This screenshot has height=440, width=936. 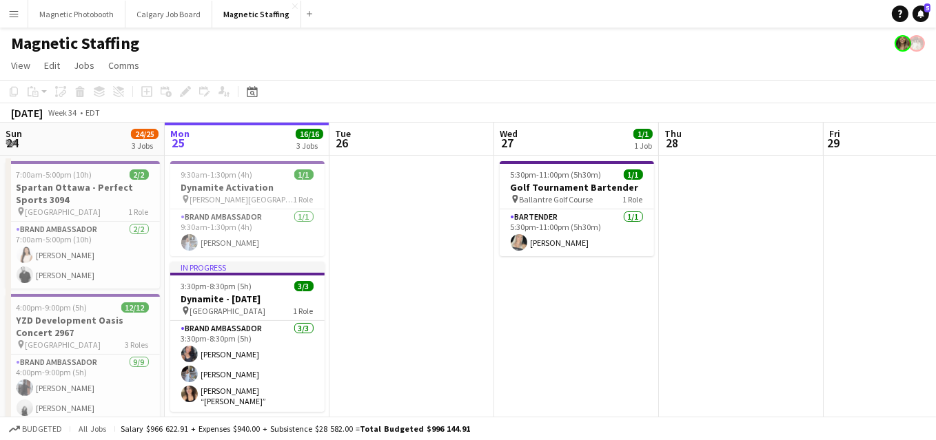 I want to click on span: 27, so click(x=507, y=143).